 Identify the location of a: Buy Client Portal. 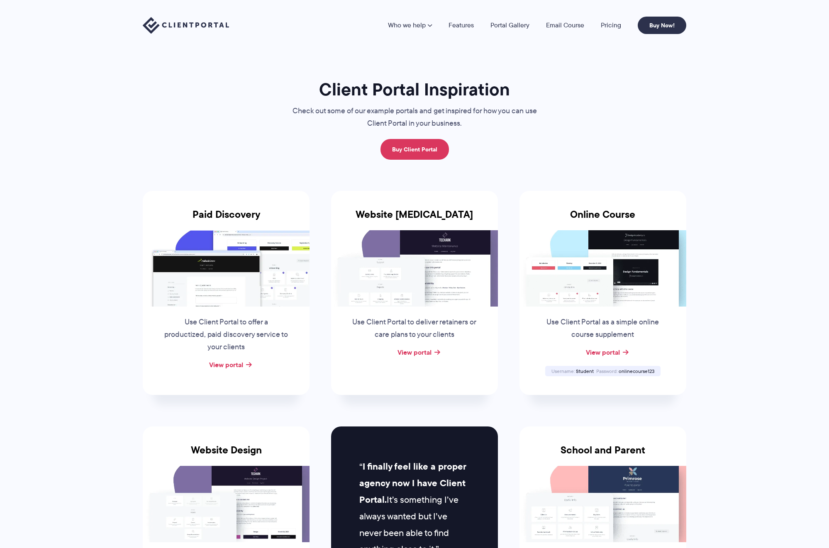
(415, 149).